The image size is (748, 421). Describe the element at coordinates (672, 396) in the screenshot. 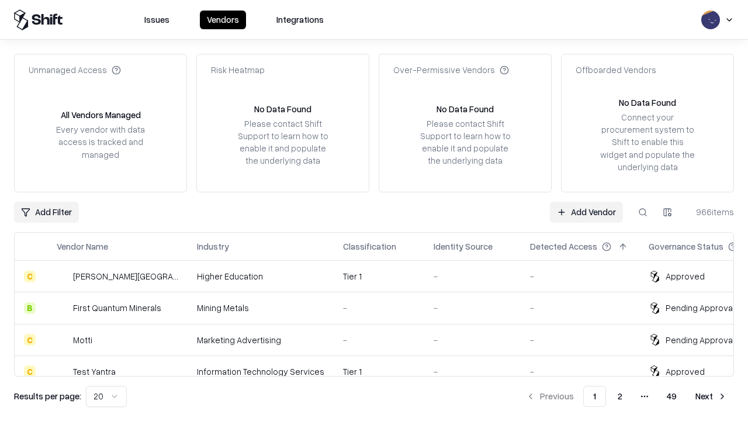

I see `button: 49` at that location.